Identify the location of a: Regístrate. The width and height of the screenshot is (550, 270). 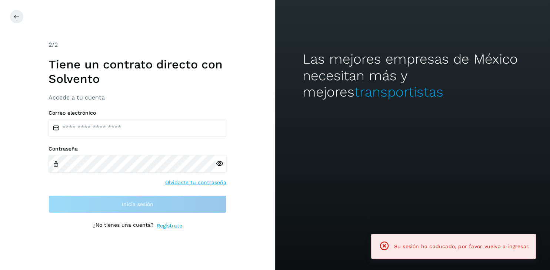
(169, 226).